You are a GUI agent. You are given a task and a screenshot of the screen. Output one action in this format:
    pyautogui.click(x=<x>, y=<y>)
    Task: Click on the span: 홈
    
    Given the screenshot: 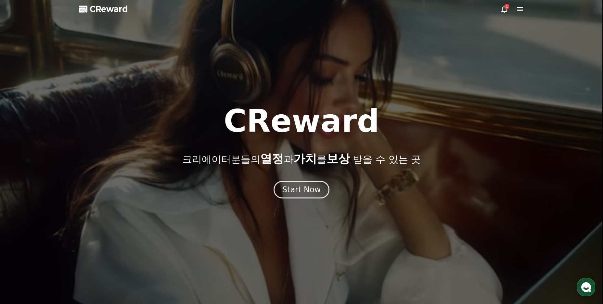 What is the action you would take?
    pyautogui.click(x=22, y=218)
    